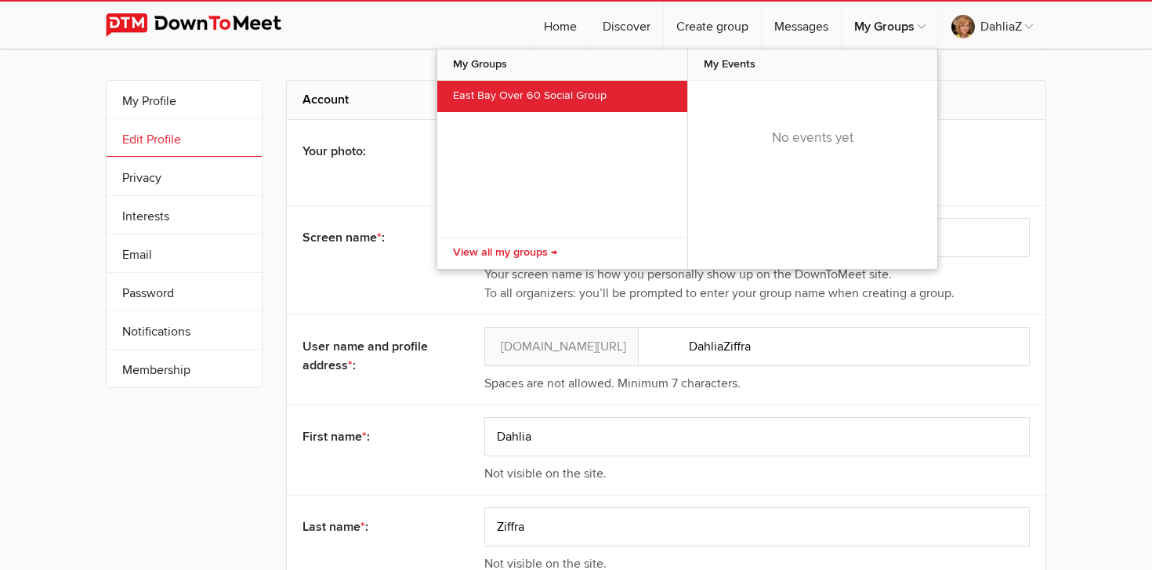 The image size is (1152, 570). What do you see at coordinates (184, 330) in the screenshot?
I see `a: Notifications` at bounding box center [184, 330].